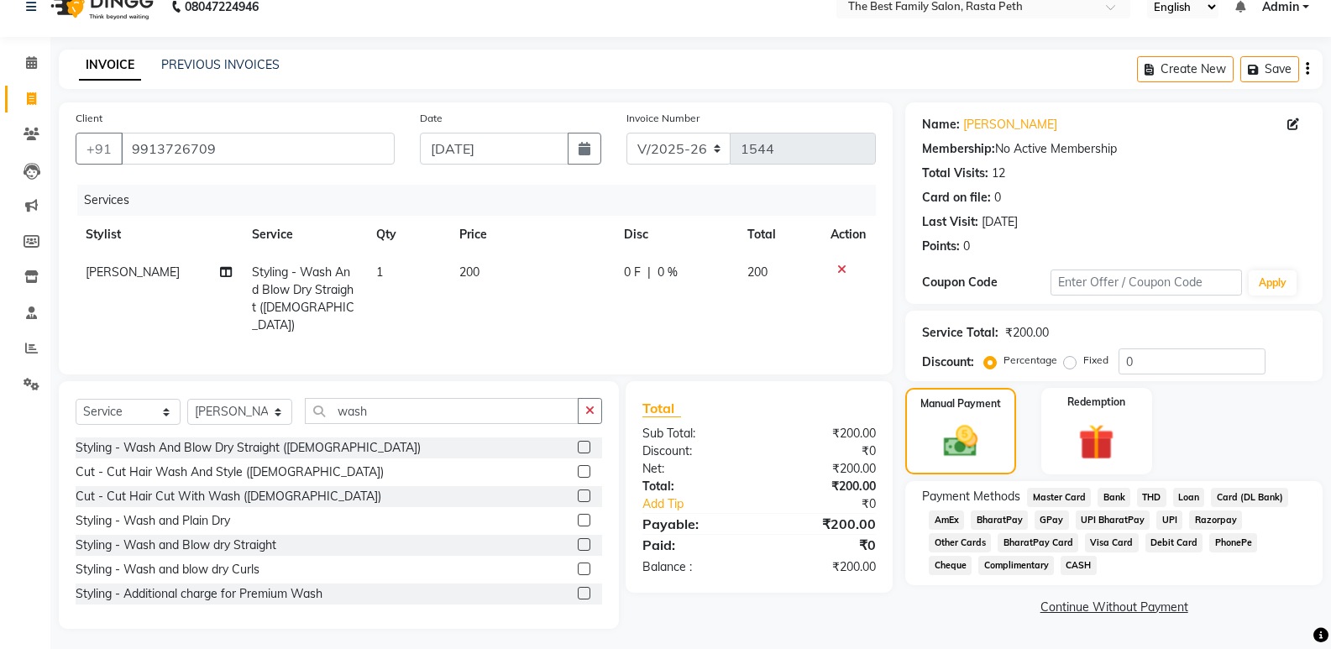  I want to click on span: GPay, so click(1052, 520).